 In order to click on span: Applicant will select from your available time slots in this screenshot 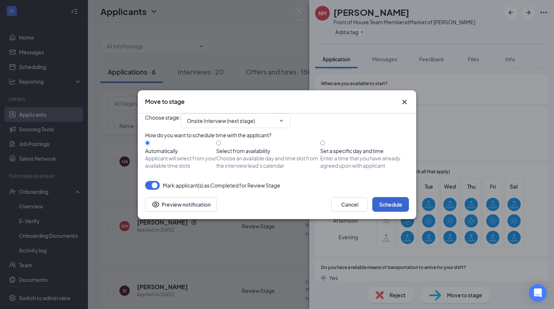, I will do `click(181, 162)`.